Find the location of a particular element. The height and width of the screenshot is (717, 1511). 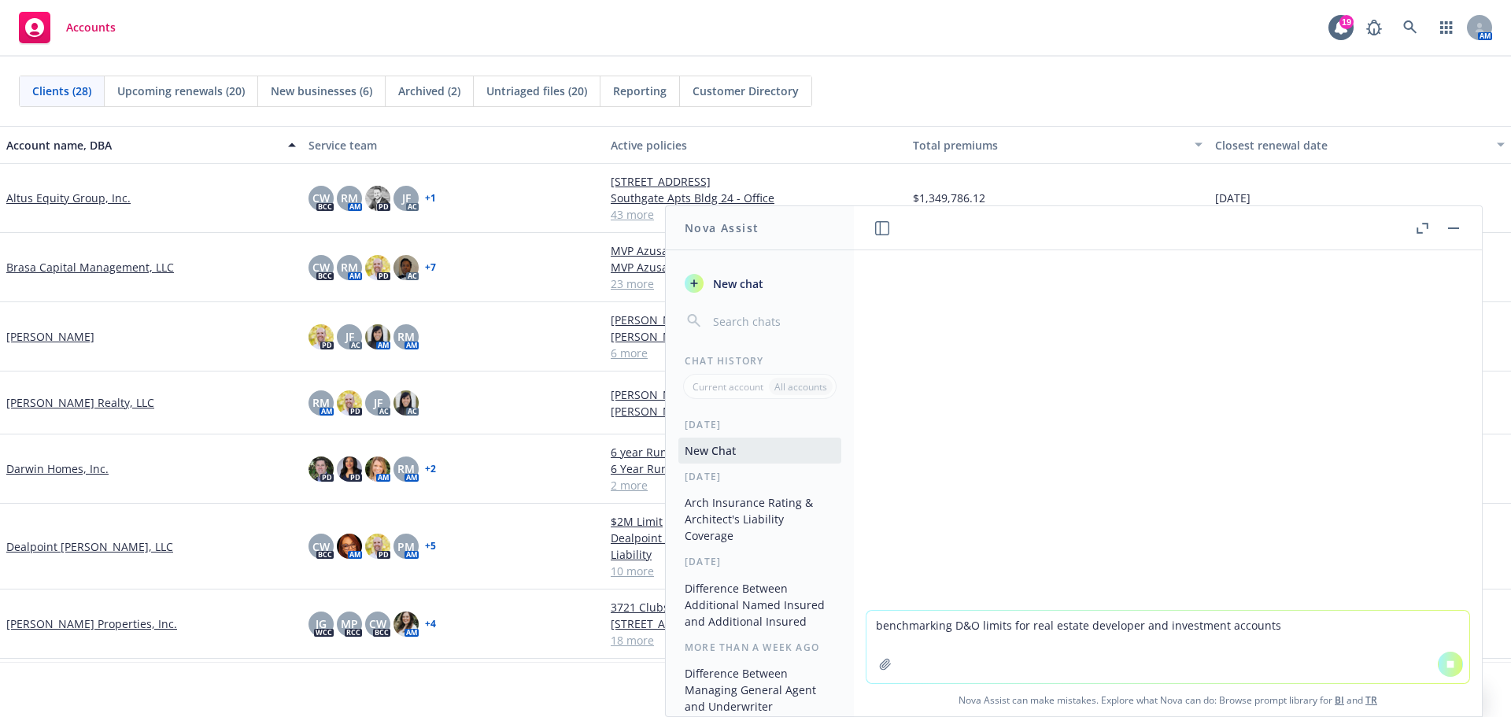

span: PM is located at coordinates (406, 546).